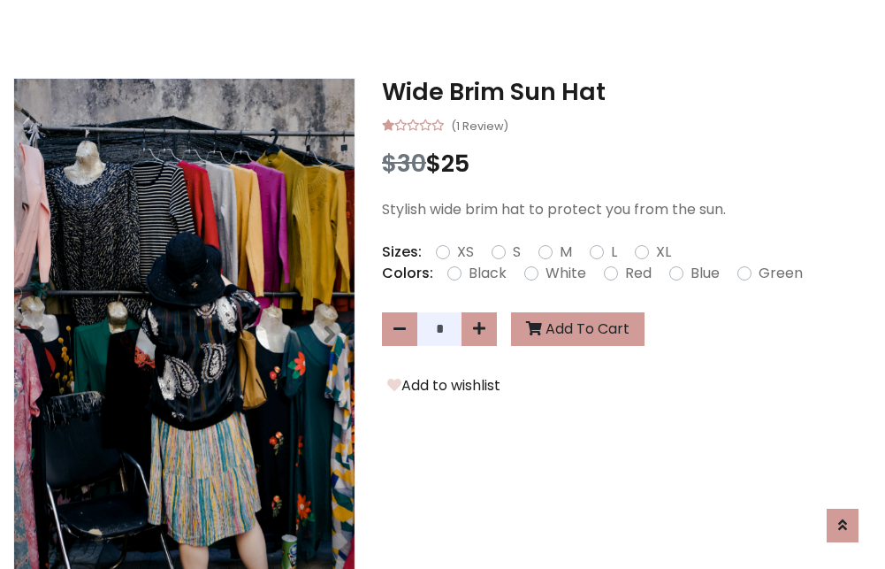 This screenshot has height=569, width=885. What do you see at coordinates (663, 252) in the screenshot?
I see `label: XL` at bounding box center [663, 252].